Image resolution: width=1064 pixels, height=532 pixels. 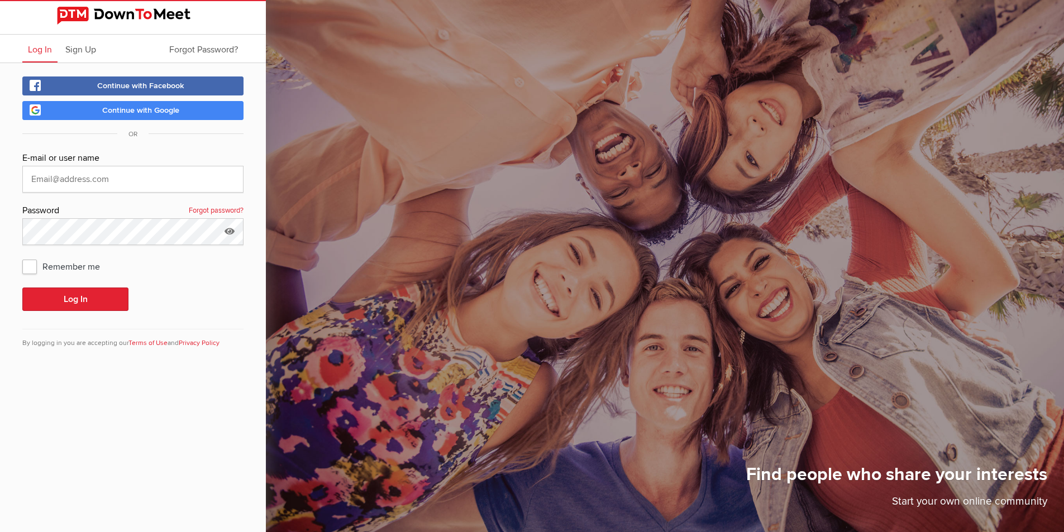 I want to click on a: Privacy Policy, so click(x=199, y=343).